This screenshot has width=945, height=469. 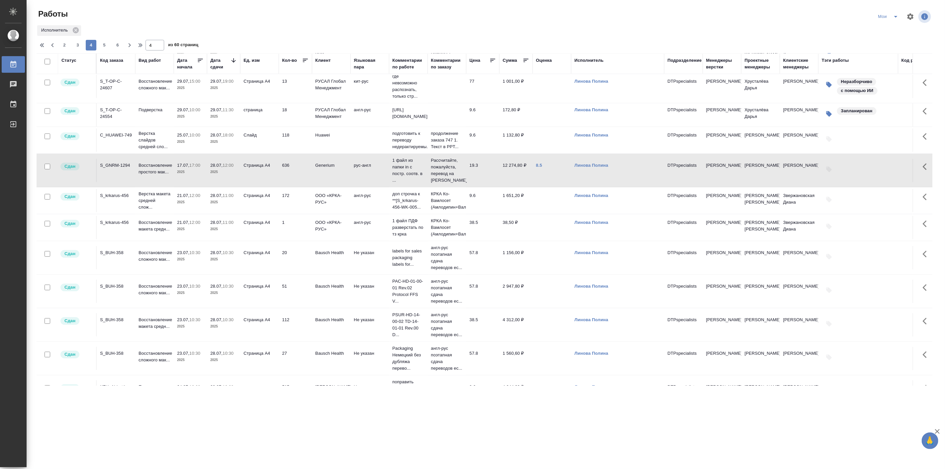 I want to click on p: Неразборчиво, so click(x=857, y=82).